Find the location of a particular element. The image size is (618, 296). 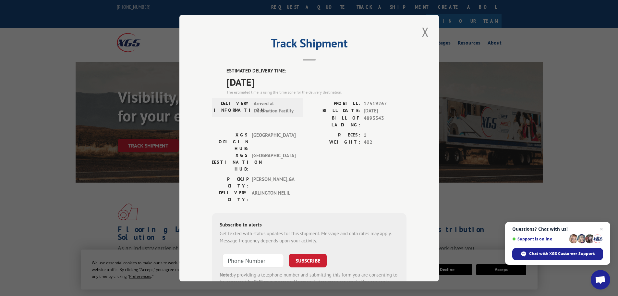

button: SUBSCRIBE is located at coordinates (308, 260).